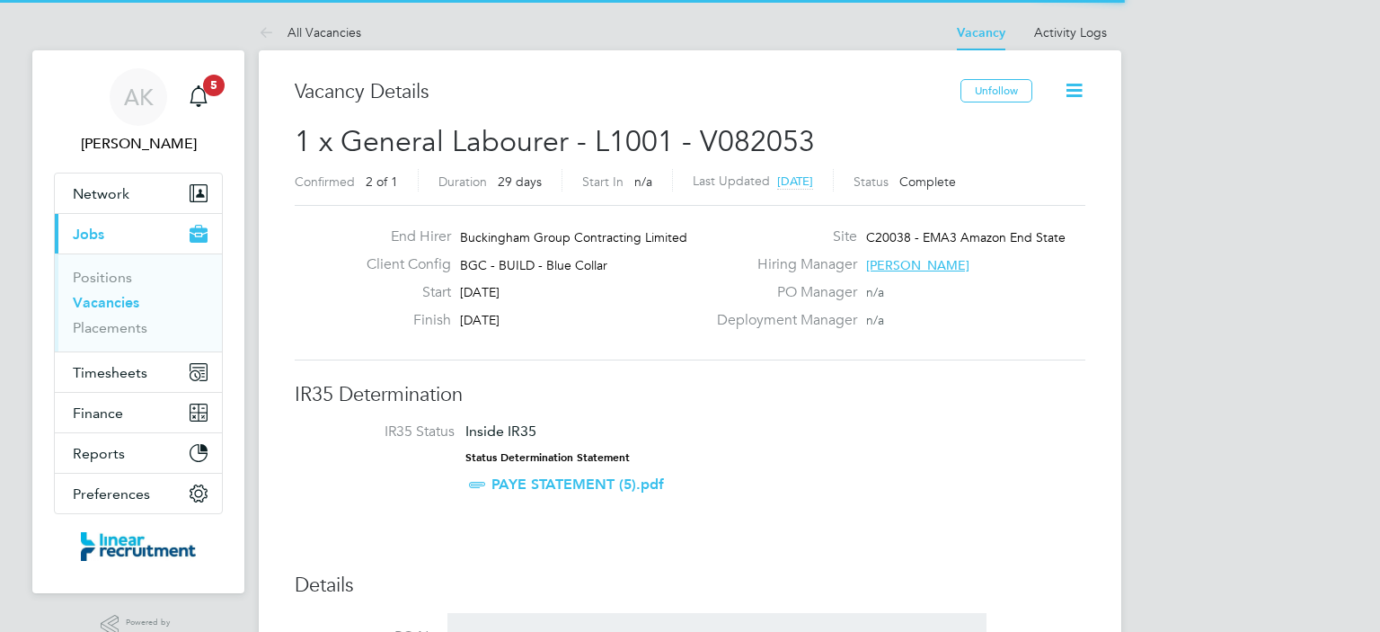 The image size is (1380, 632). What do you see at coordinates (871, 182) in the screenshot?
I see `label: Status` at bounding box center [871, 182].